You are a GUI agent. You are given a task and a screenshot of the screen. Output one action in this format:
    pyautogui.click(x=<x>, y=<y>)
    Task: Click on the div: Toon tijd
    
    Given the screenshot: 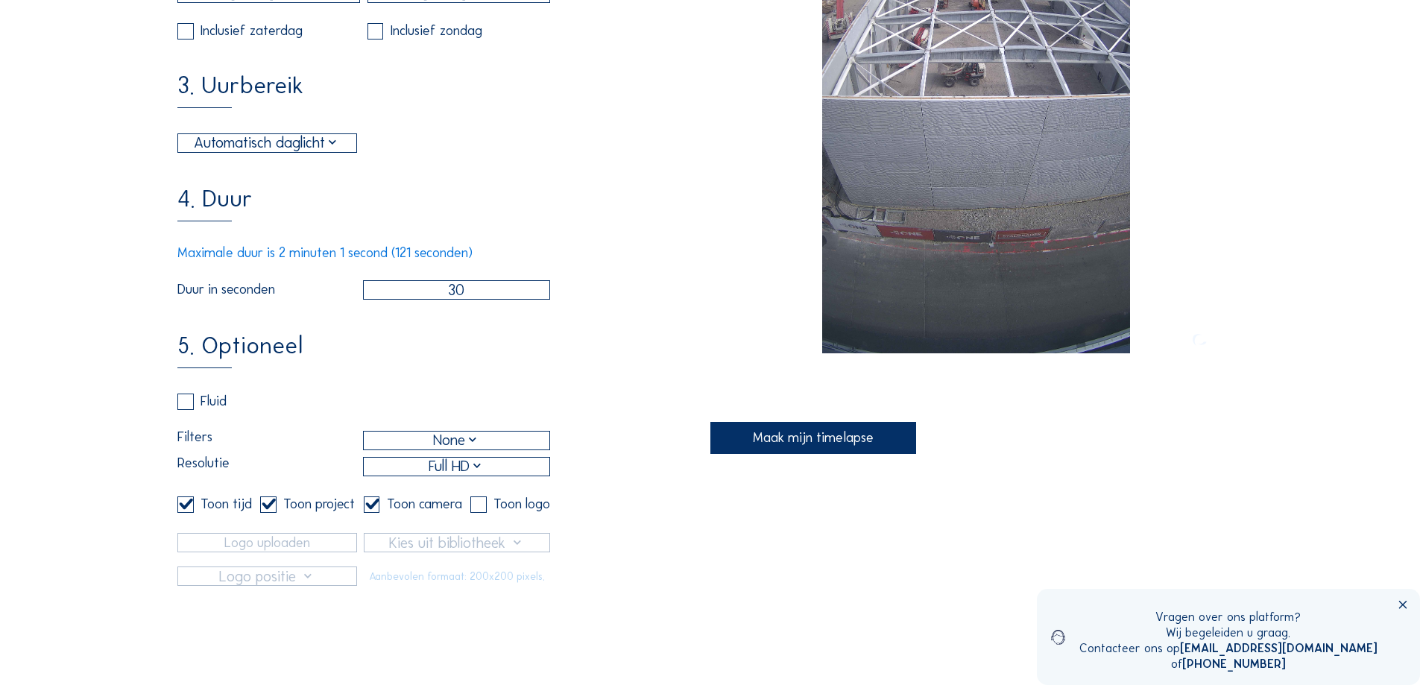 What is the action you would take?
    pyautogui.click(x=226, y=505)
    